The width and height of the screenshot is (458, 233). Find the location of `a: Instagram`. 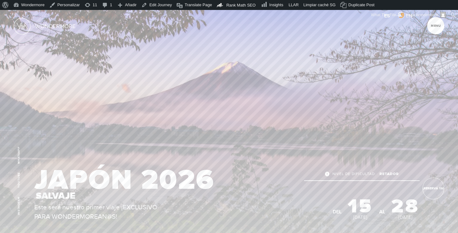

a: Instagram is located at coordinates (19, 206).